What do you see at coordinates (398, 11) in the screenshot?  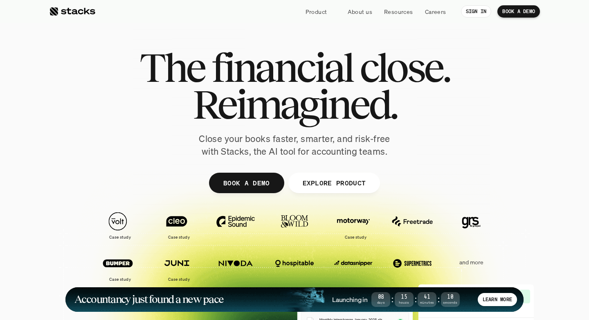 I see `p: Resources` at bounding box center [398, 11].